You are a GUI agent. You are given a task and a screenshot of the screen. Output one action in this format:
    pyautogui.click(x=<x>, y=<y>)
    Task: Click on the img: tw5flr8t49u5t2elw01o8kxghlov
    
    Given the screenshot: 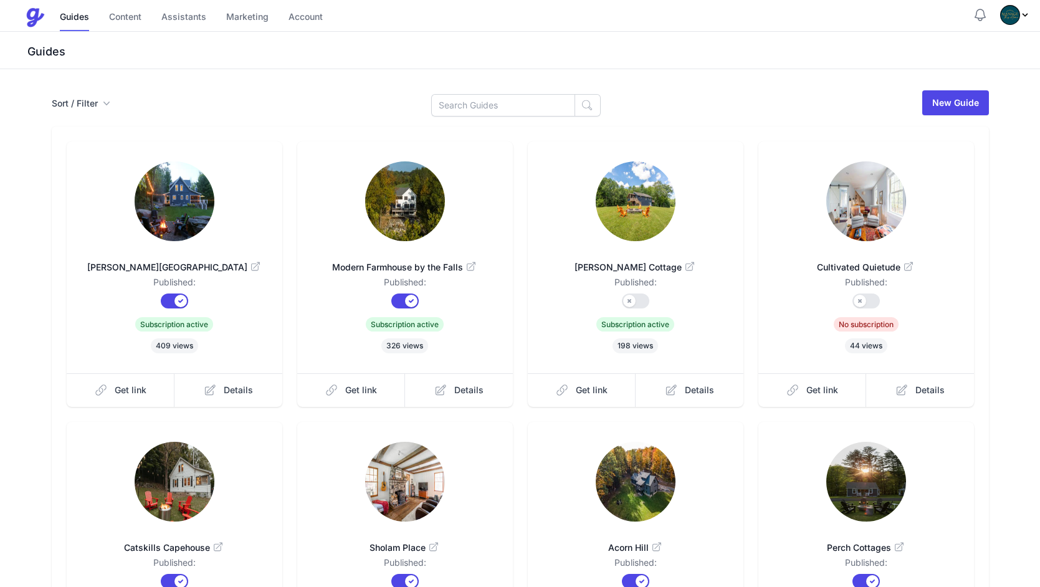 What is the action you would take?
    pyautogui.click(x=174, y=201)
    